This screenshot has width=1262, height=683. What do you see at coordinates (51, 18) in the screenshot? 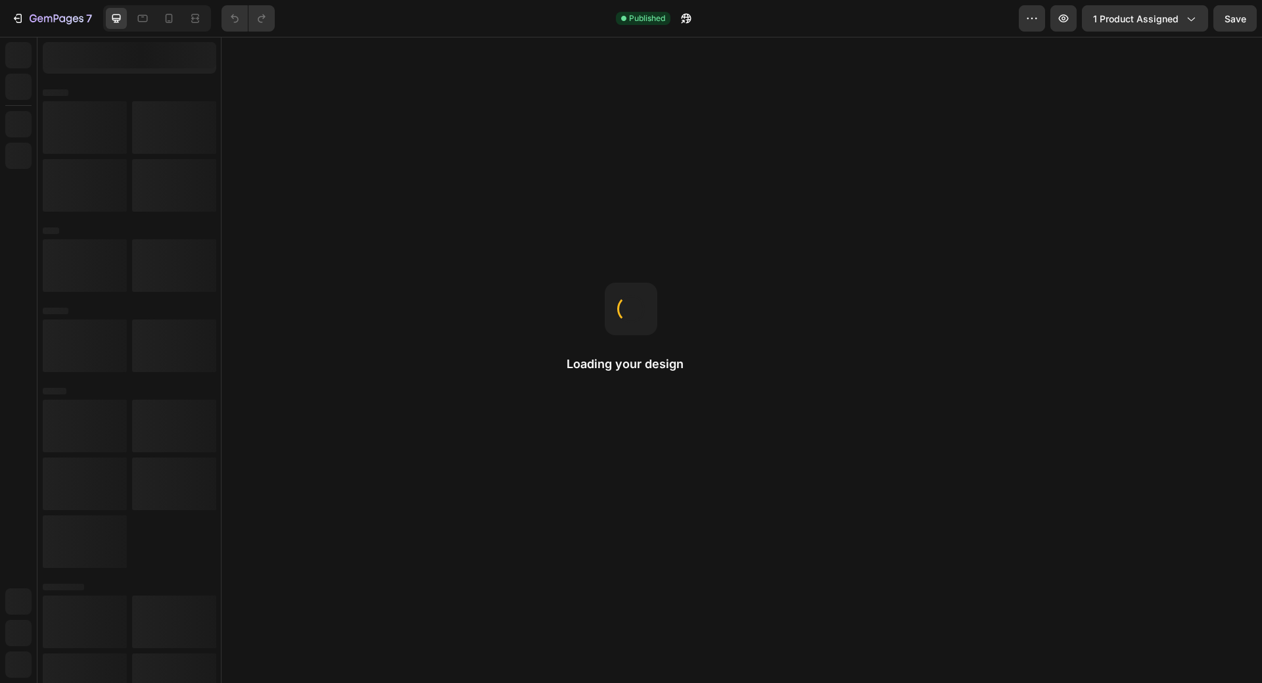
I see `button: 7` at bounding box center [51, 18].